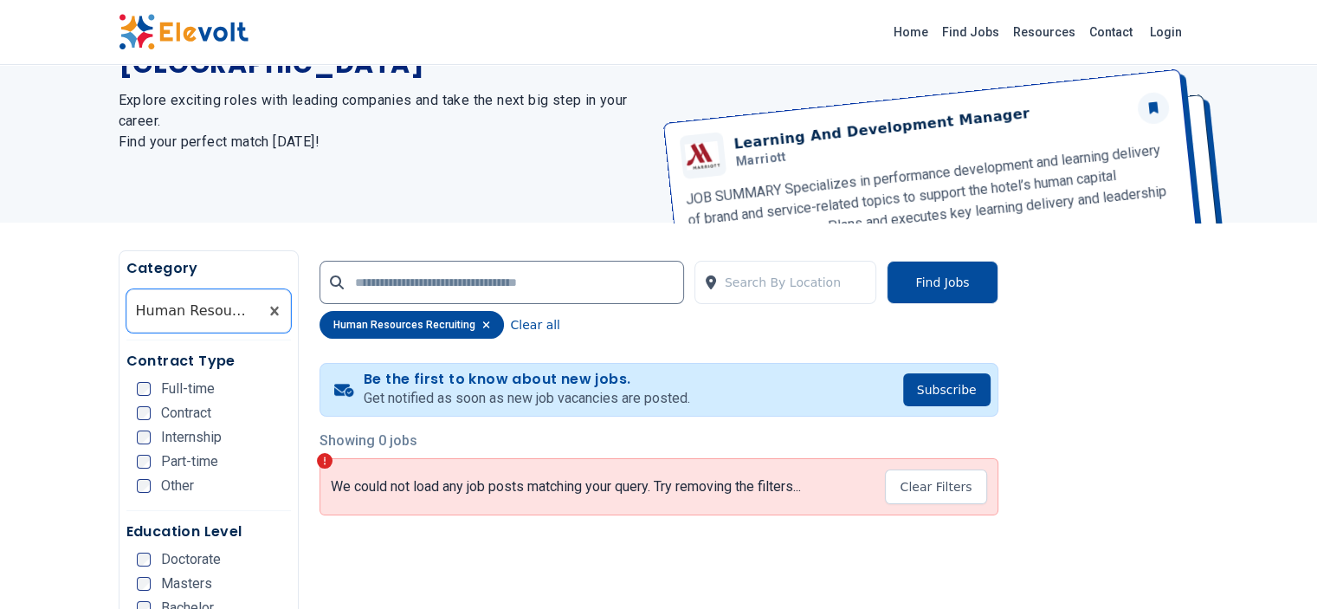  Describe the element at coordinates (935, 487) in the screenshot. I see `button: Clear Filters` at that location.